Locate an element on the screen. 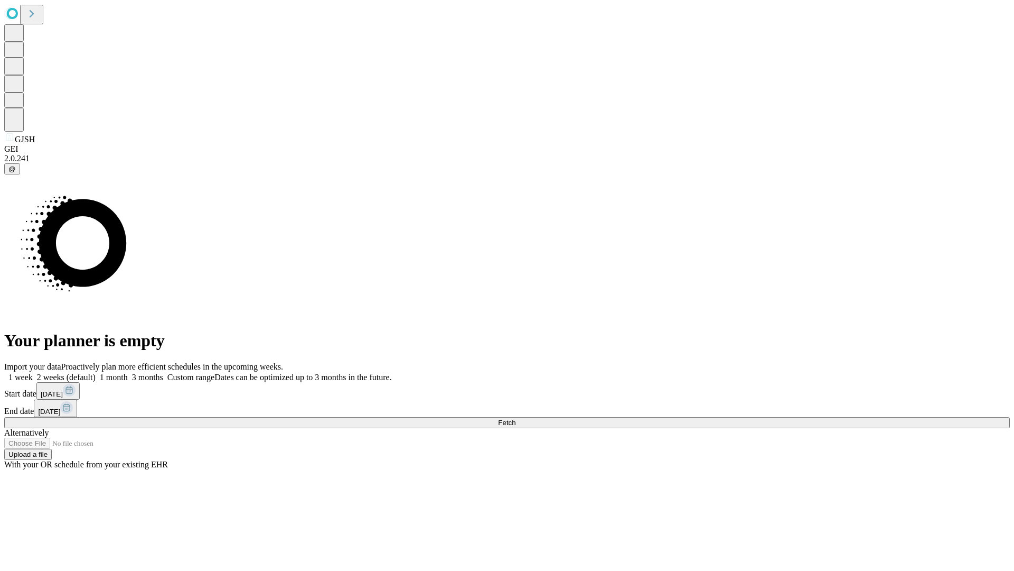  h1: Your planner is empty is located at coordinates (507, 340).